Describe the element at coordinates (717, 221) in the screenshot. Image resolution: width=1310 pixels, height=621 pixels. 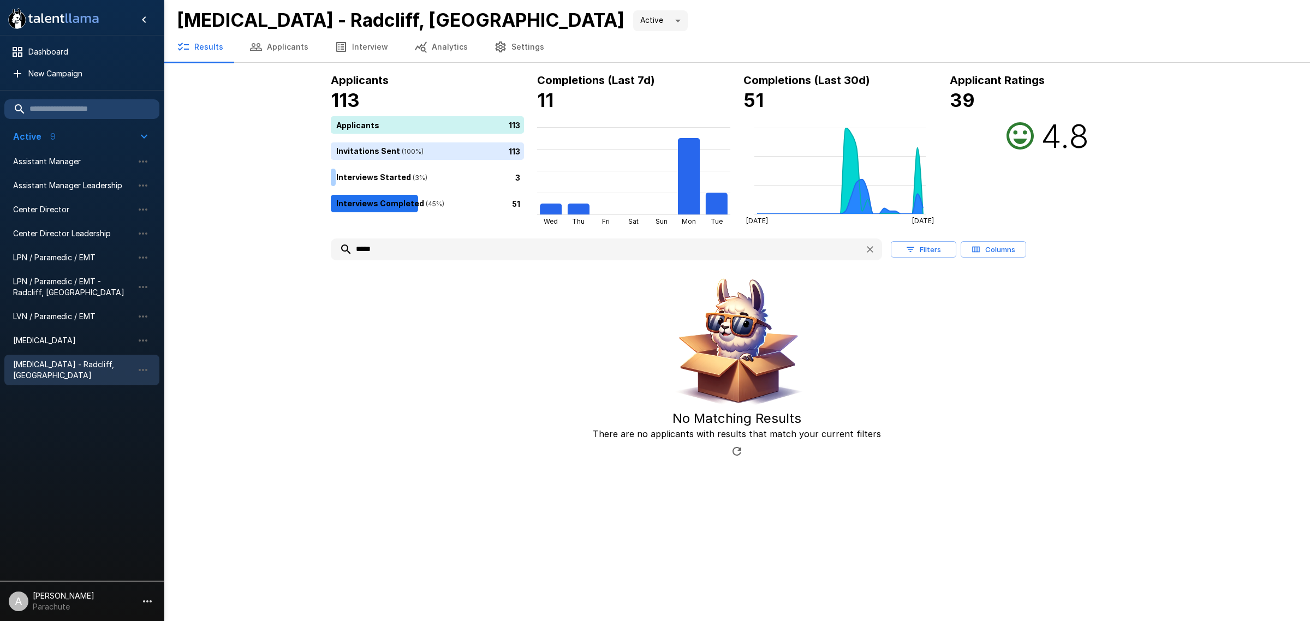
I see `tspan: Tue` at that location.